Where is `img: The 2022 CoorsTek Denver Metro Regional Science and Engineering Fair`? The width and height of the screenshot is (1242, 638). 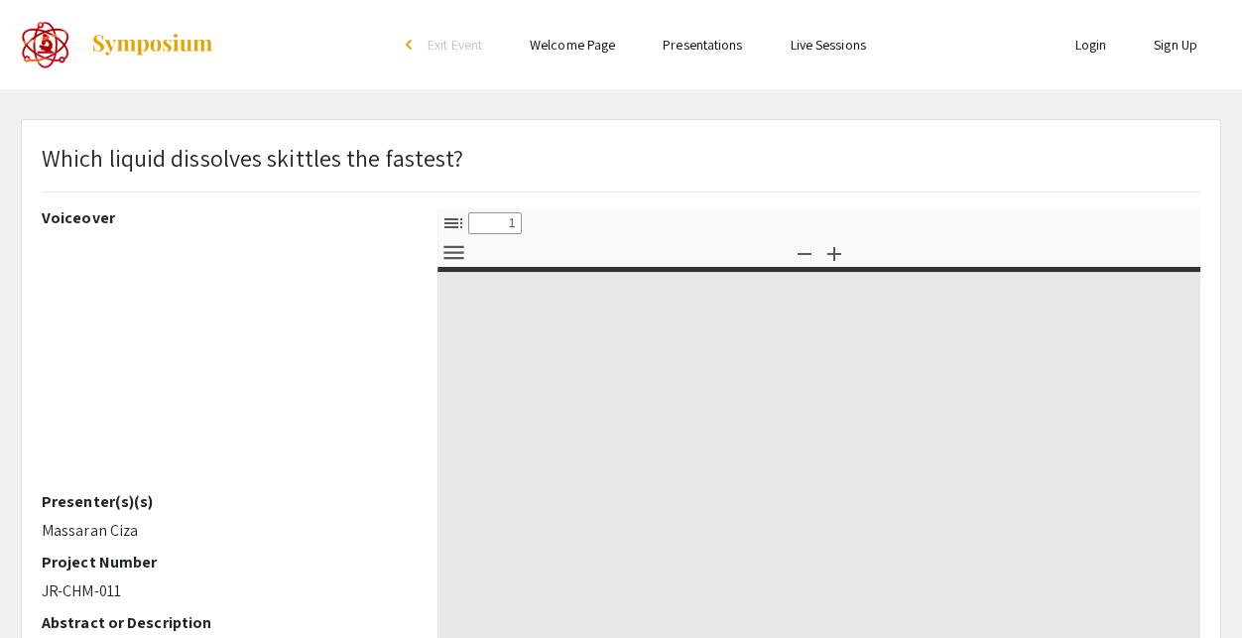 img: The 2022 CoorsTek Denver Metro Regional Science and Engineering Fair is located at coordinates (46, 45).